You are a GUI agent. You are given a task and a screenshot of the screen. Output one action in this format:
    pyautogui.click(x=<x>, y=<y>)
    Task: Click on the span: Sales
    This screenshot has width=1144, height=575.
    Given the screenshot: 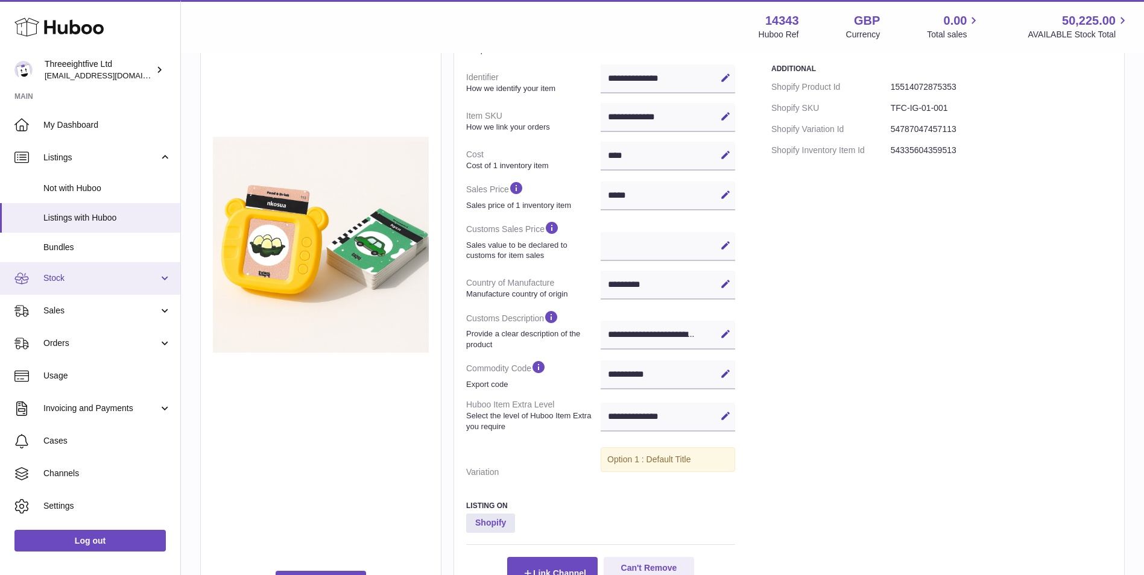 What is the action you would take?
    pyautogui.click(x=101, y=311)
    